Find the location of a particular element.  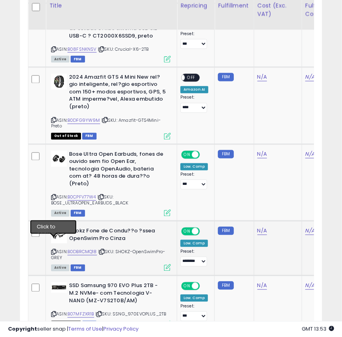

div: Fulfillment is located at coordinates (234, 6).